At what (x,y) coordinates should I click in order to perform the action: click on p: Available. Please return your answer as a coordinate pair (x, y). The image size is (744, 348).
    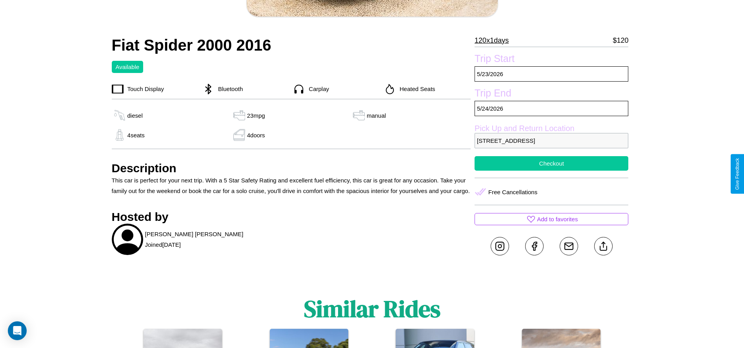
    Looking at the image, I should click on (128, 67).